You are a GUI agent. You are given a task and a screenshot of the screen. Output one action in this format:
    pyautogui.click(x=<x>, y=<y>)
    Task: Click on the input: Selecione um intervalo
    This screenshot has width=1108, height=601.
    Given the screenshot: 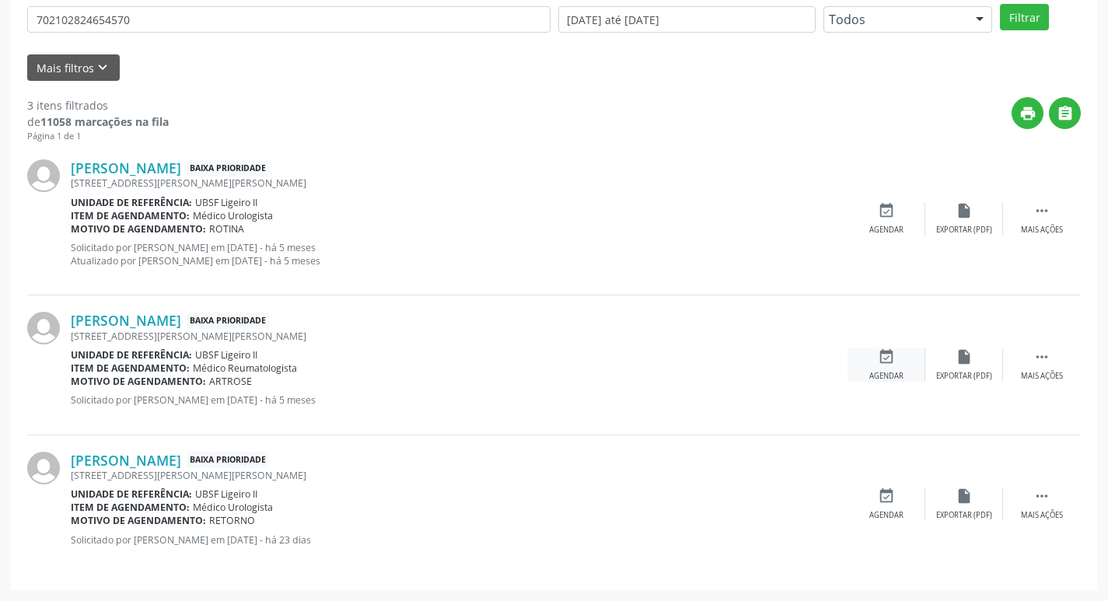 What is the action you would take?
    pyautogui.click(x=687, y=19)
    